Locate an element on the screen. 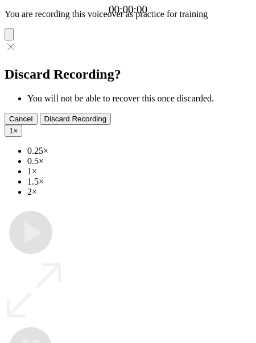  a: 00:00:00 is located at coordinates (128, 10).